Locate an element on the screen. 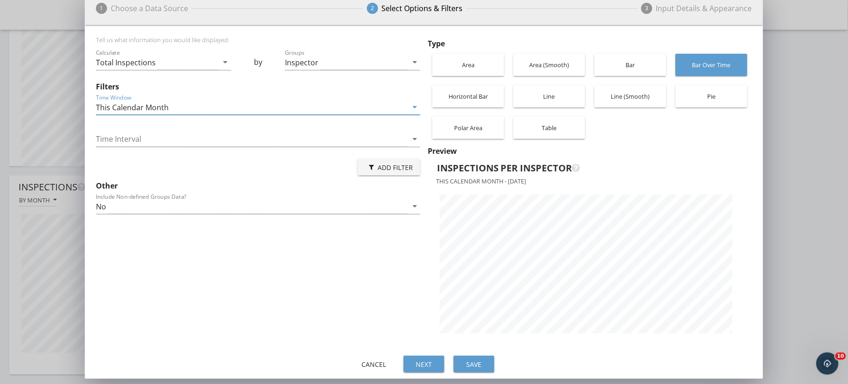 The image size is (848, 384). div: Select Options & Filters is located at coordinates (422, 8).